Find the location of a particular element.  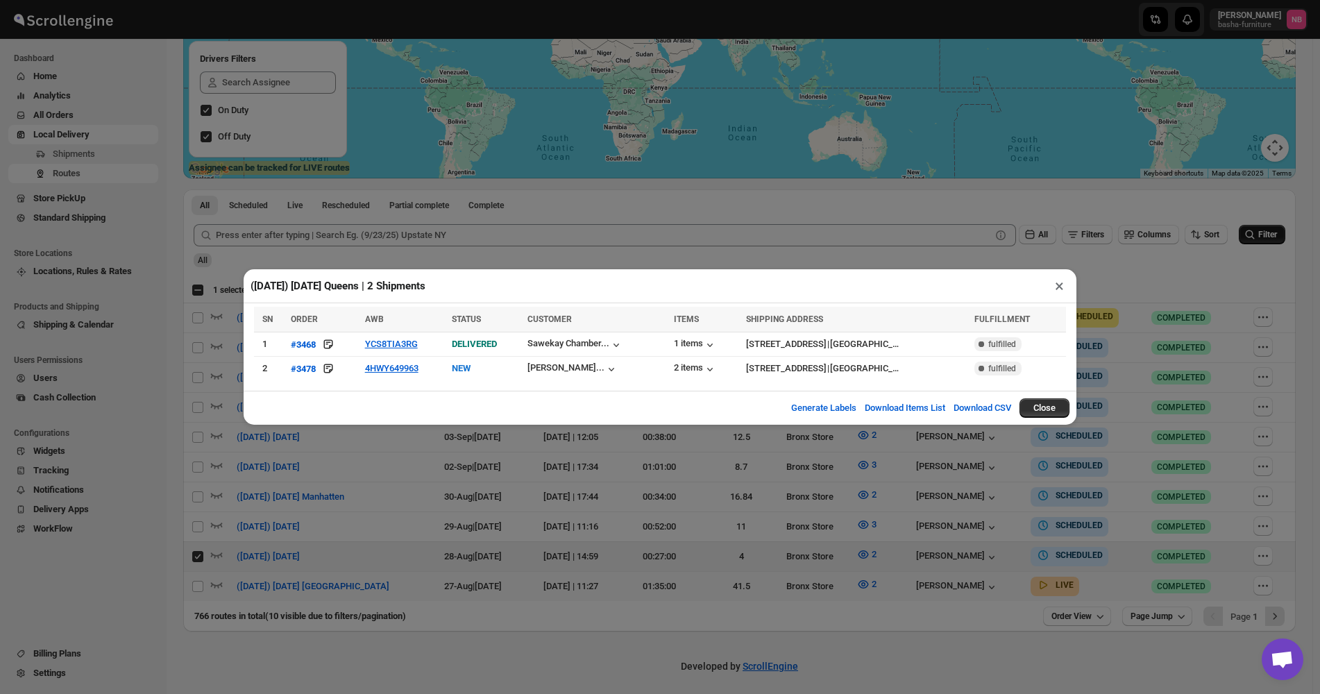

button: 2 items is located at coordinates (695, 369).